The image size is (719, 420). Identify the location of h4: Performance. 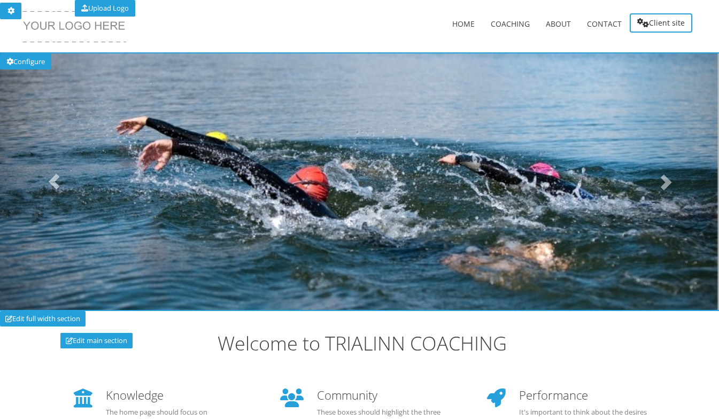
(583, 395).